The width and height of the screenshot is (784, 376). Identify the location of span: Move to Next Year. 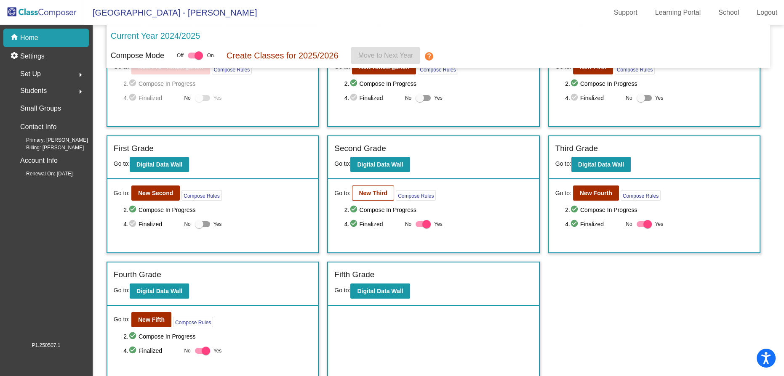
(386, 55).